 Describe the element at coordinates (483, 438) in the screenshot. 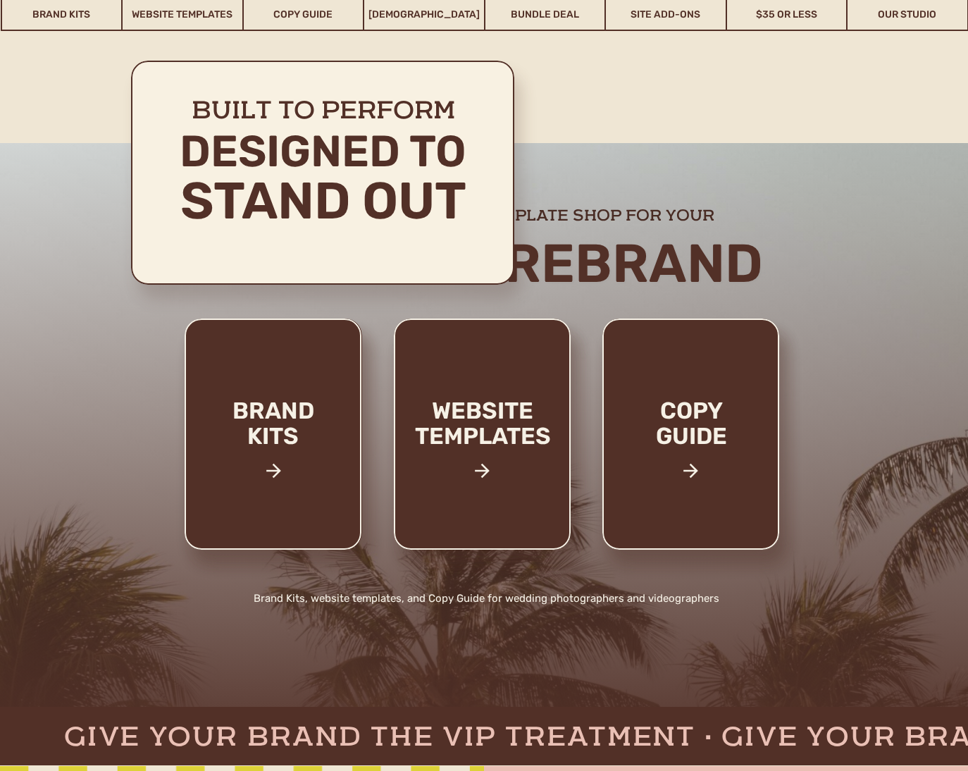

I see `h2: website templates` at that location.